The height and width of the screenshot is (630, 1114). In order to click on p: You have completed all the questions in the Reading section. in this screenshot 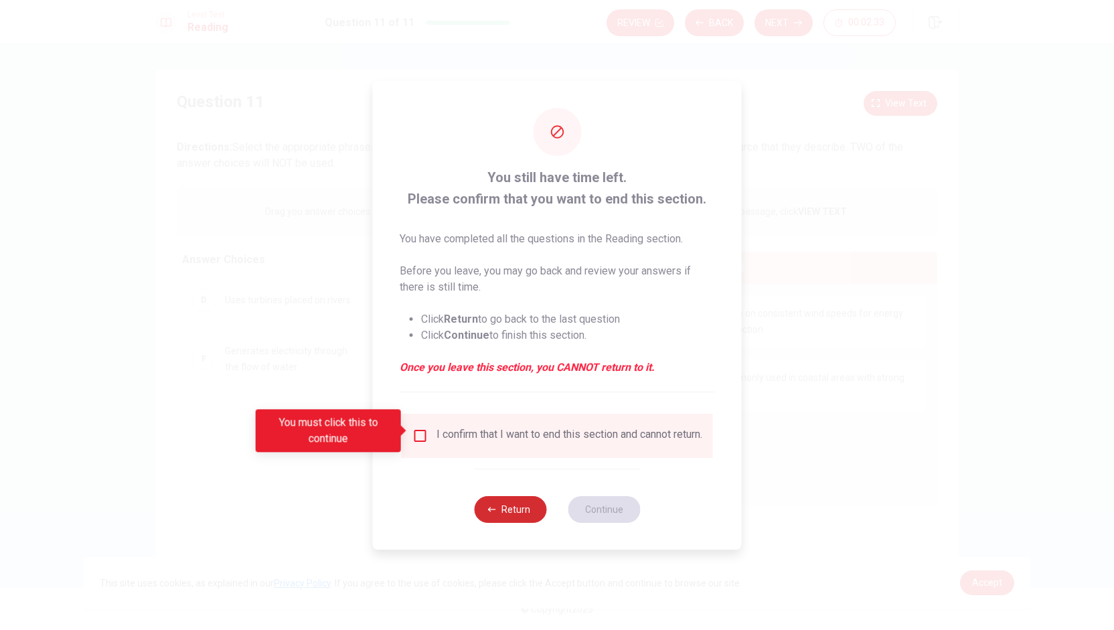, I will do `click(557, 239)`.